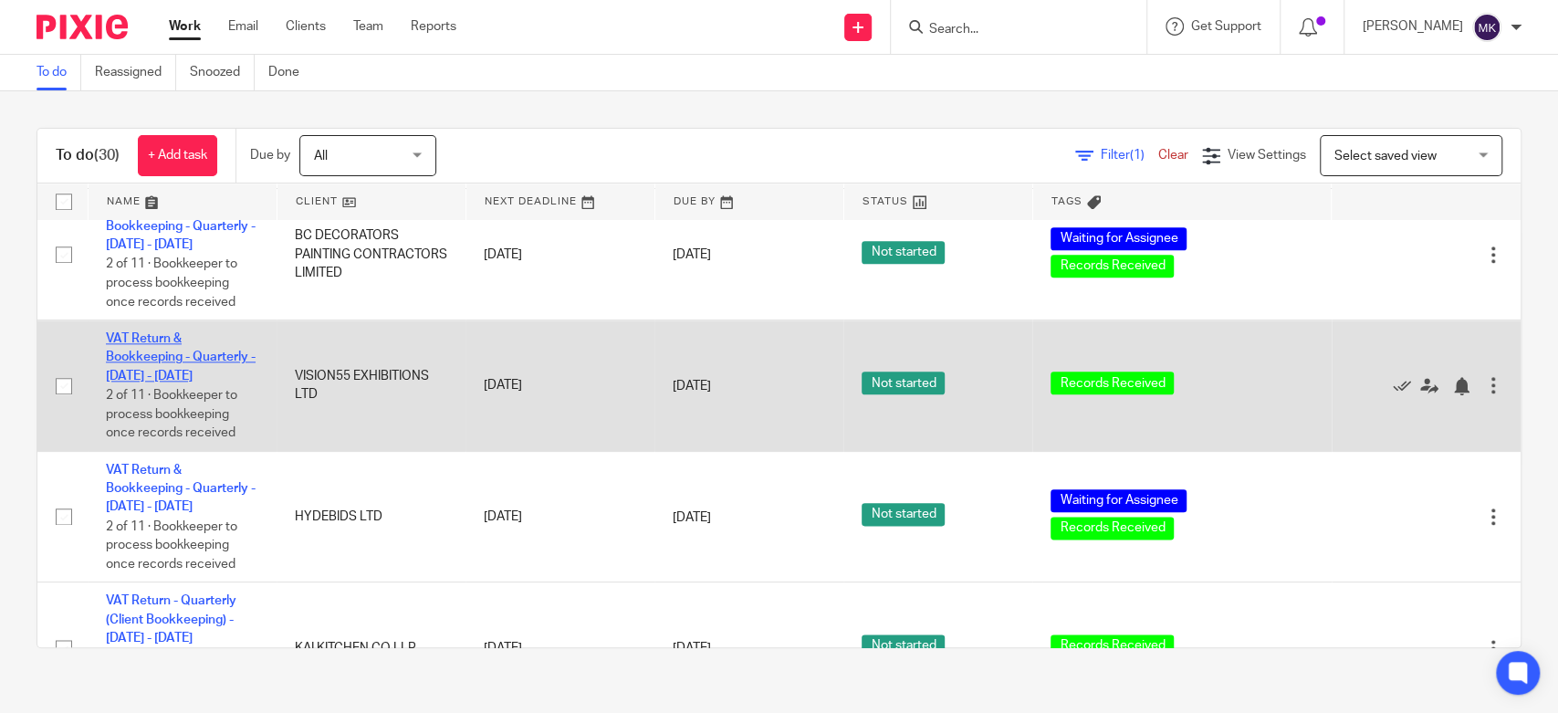  I want to click on span: Tags, so click(1067, 201).